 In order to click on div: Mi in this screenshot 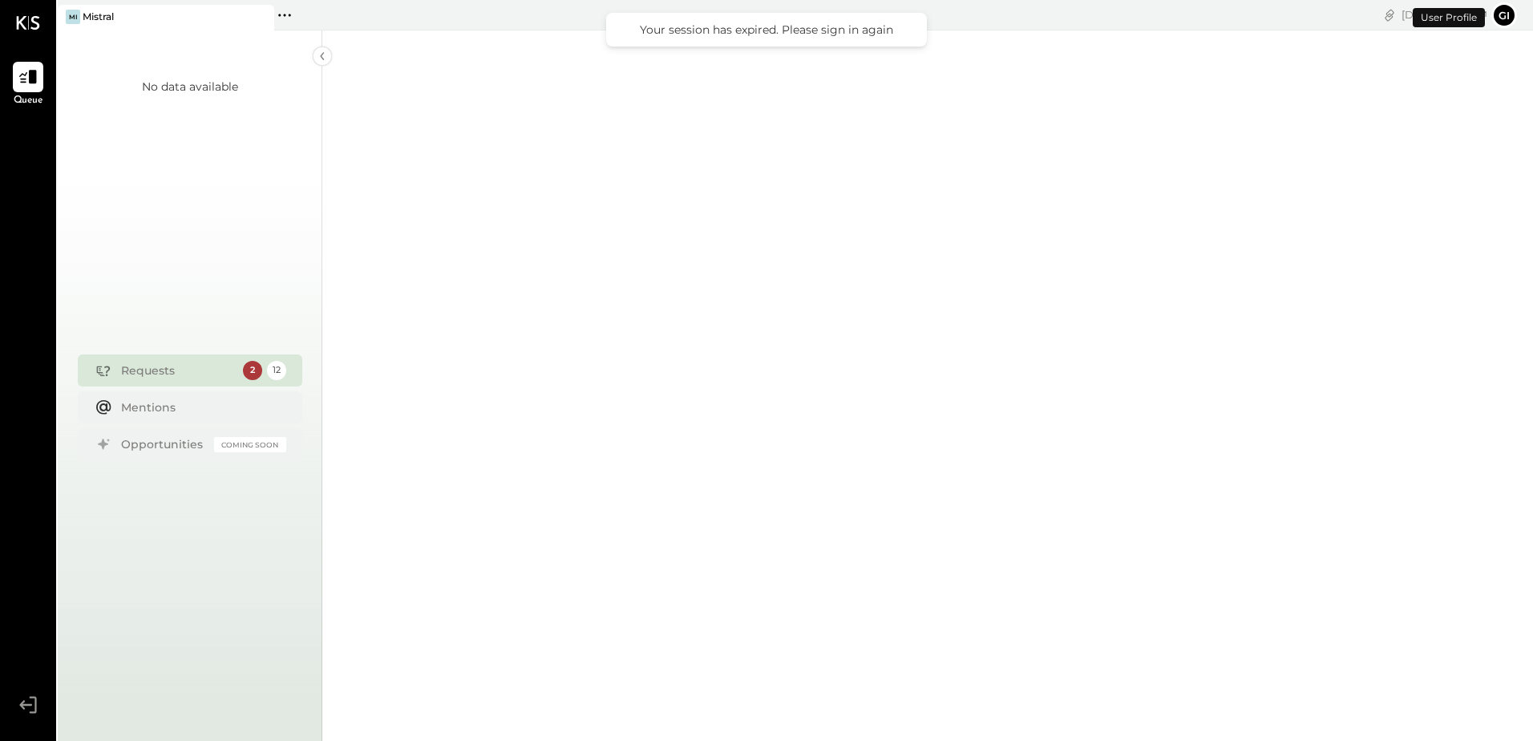, I will do `click(73, 17)`.